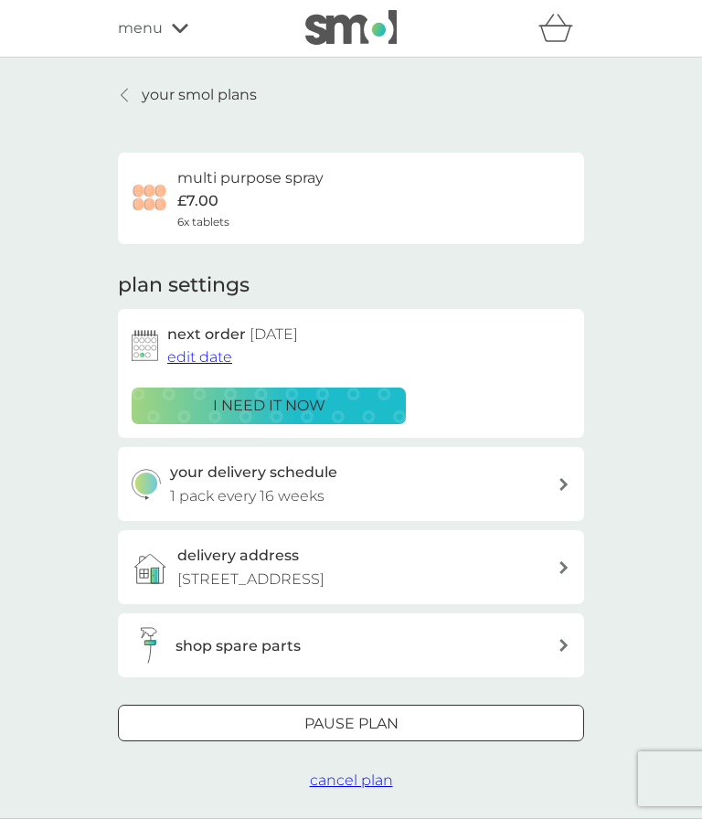 The image size is (702, 819). Describe the element at coordinates (351, 779) in the screenshot. I see `span: cancel plan` at that location.